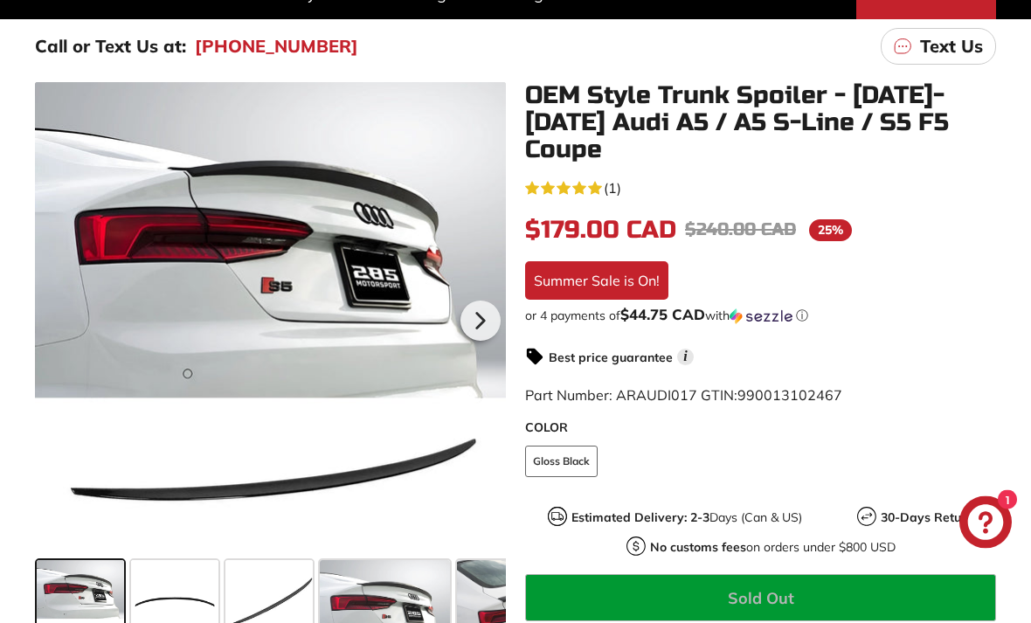  What do you see at coordinates (685, 357) in the screenshot?
I see `span: i` at bounding box center [685, 357].